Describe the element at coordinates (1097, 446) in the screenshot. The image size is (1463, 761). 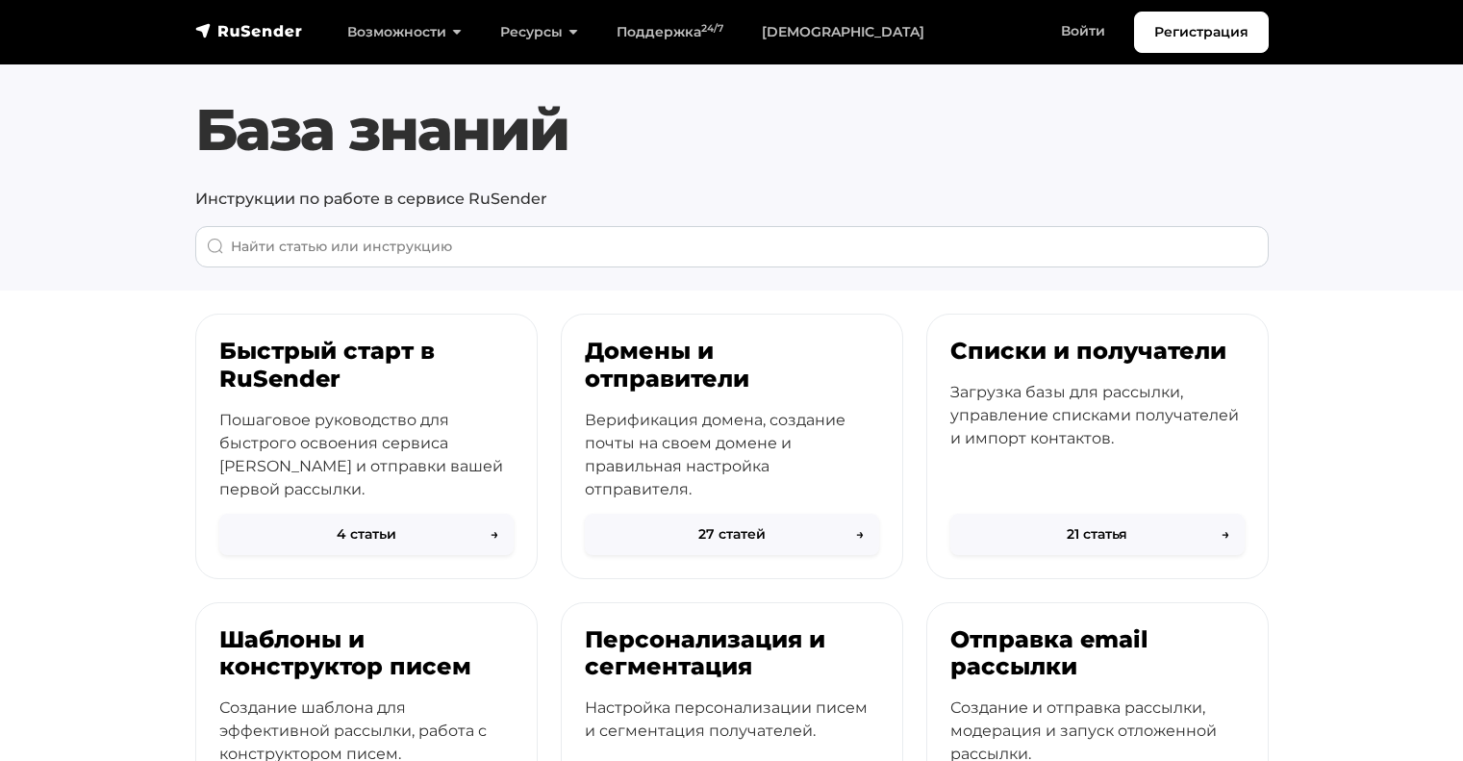
I see `a: Списки и получатели Загрузка базы для рассылки, управление списками получателей и импорт контакто...` at that location.